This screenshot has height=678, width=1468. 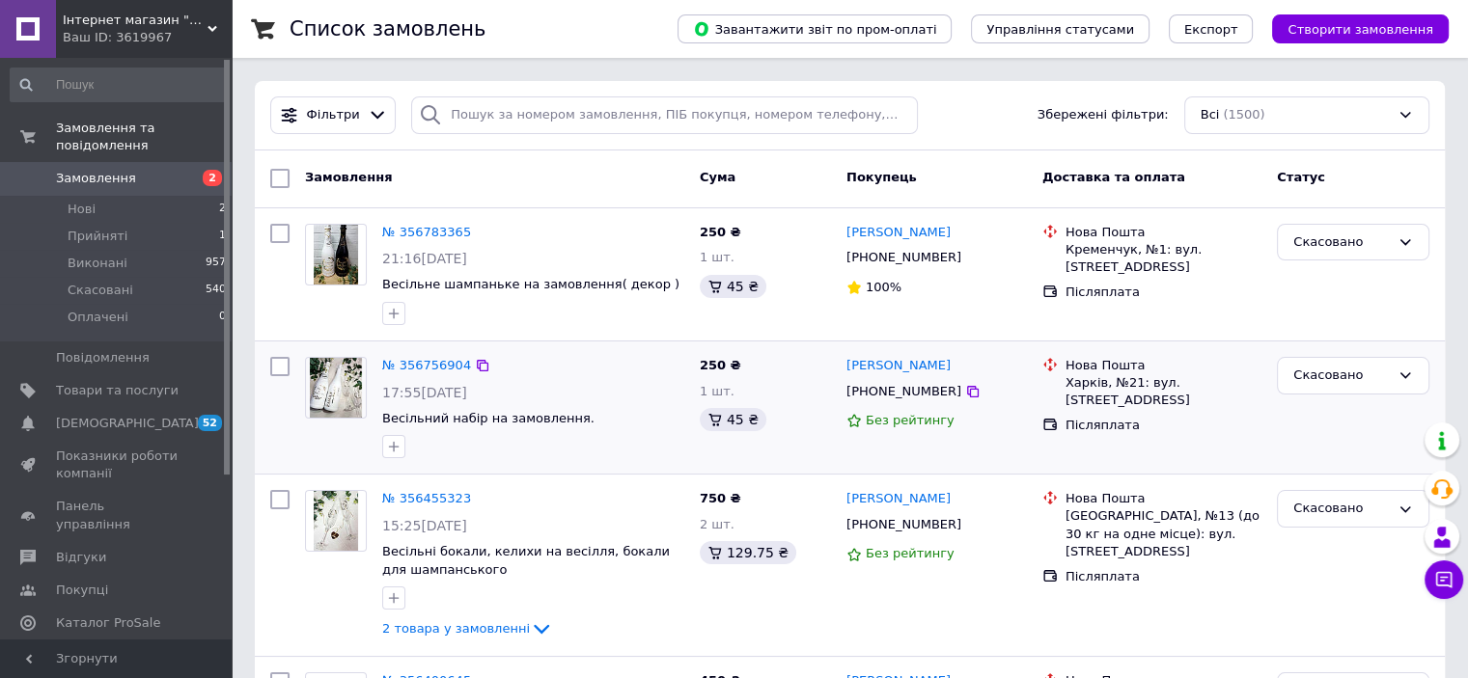 What do you see at coordinates (488, 418) in the screenshot?
I see `span: Весільний набір на замовлення.` at bounding box center [488, 418].